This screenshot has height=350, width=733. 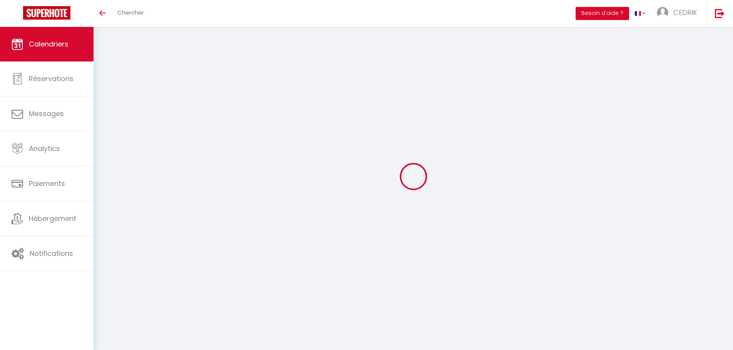 What do you see at coordinates (47, 184) in the screenshot?
I see `span: Paiements` at bounding box center [47, 184].